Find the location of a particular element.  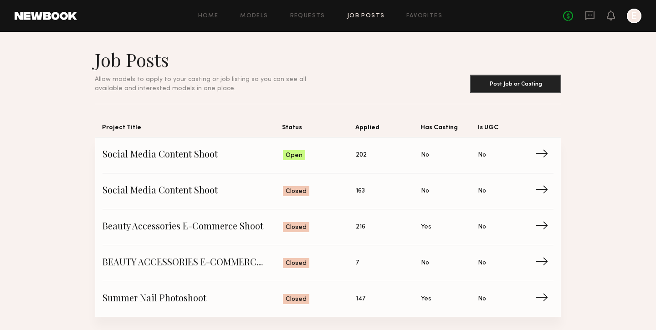

h1: Job Posts is located at coordinates (211, 60).